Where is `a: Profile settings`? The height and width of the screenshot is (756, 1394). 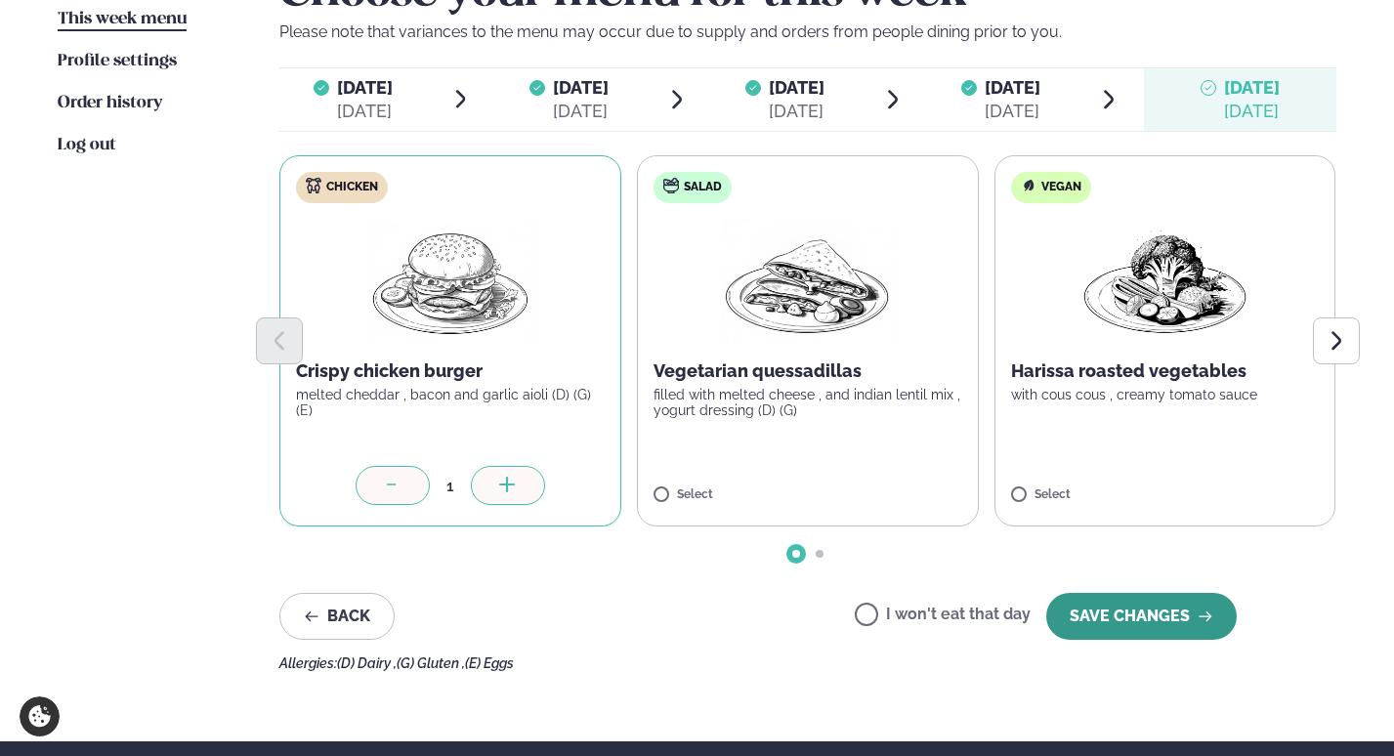 a: Profile settings is located at coordinates (117, 62).